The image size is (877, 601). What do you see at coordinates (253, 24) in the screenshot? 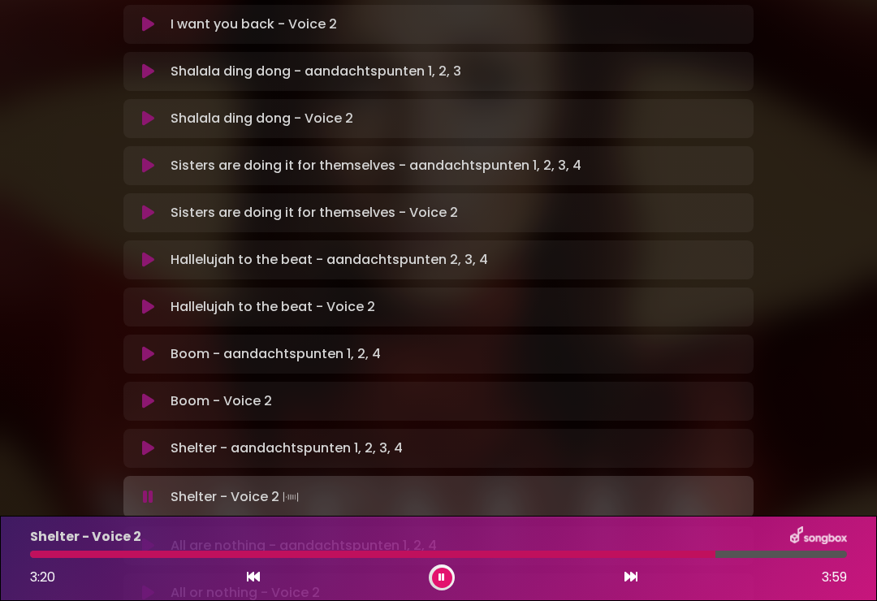
I see `p: I want you back - Voice 2` at bounding box center [253, 24].